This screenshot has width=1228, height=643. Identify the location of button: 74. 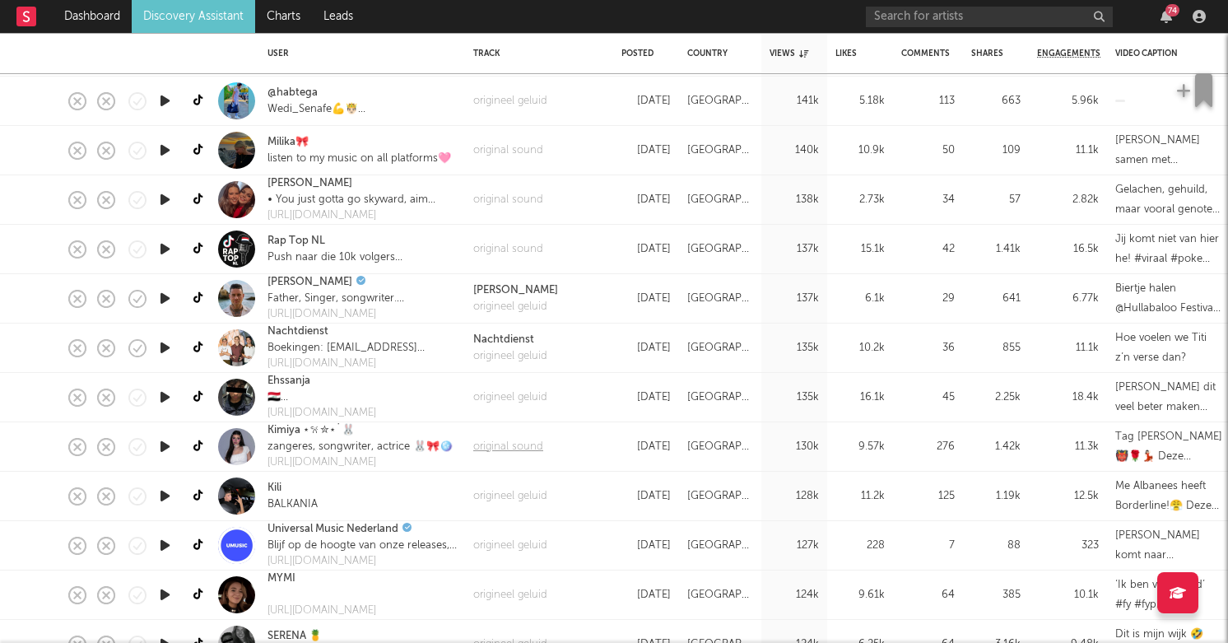
(1166, 16).